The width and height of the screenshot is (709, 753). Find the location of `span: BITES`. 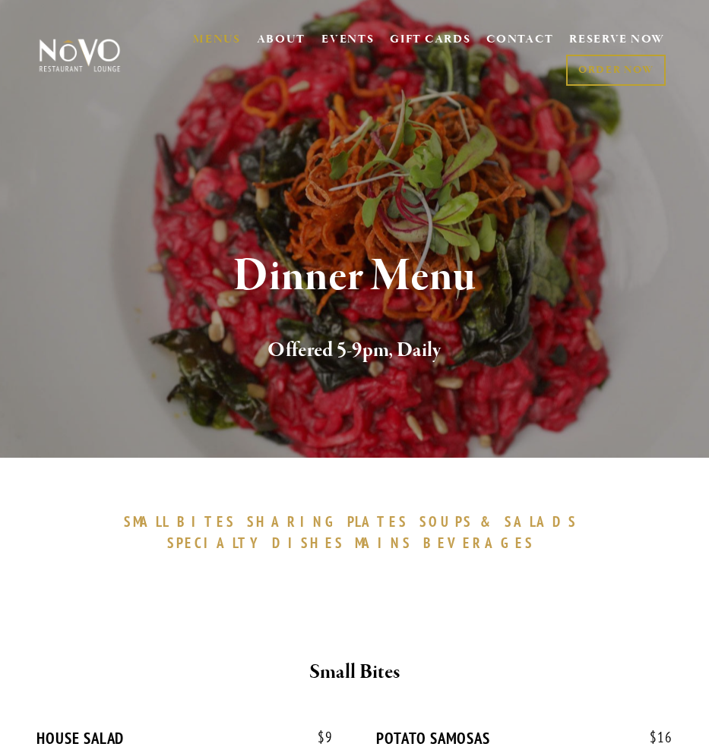

span: BITES is located at coordinates (206, 522).